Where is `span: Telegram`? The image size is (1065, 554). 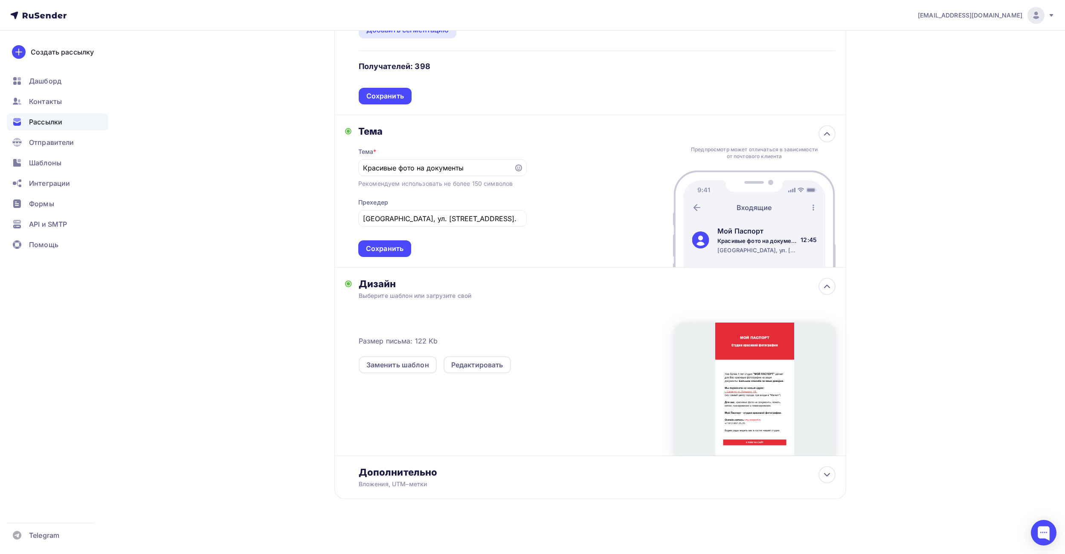 span: Telegram is located at coordinates (44, 535).